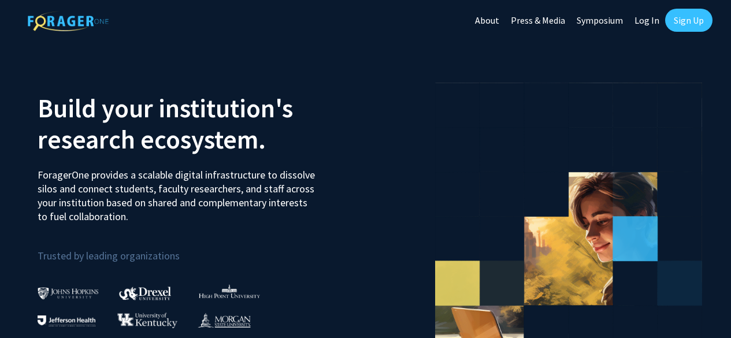 This screenshot has width=731, height=338. I want to click on img: Thomas Jefferson University, so click(66, 321).